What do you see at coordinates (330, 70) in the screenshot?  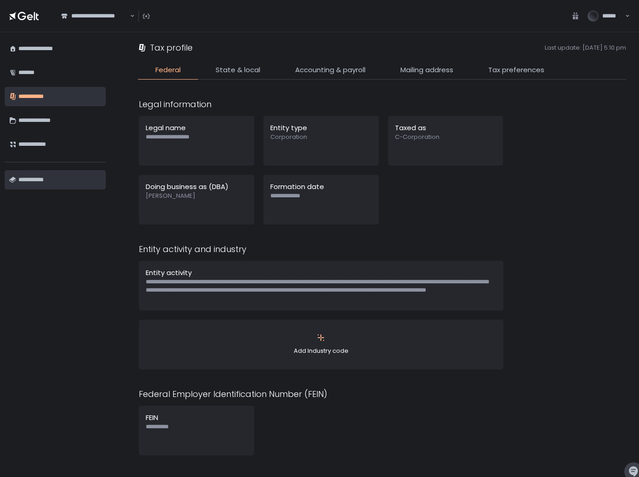 I see `span: Accounting & payroll` at bounding box center [330, 70].